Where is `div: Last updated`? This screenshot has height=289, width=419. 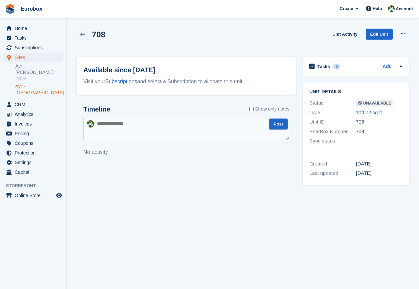
div: Last updated is located at coordinates (333, 173).